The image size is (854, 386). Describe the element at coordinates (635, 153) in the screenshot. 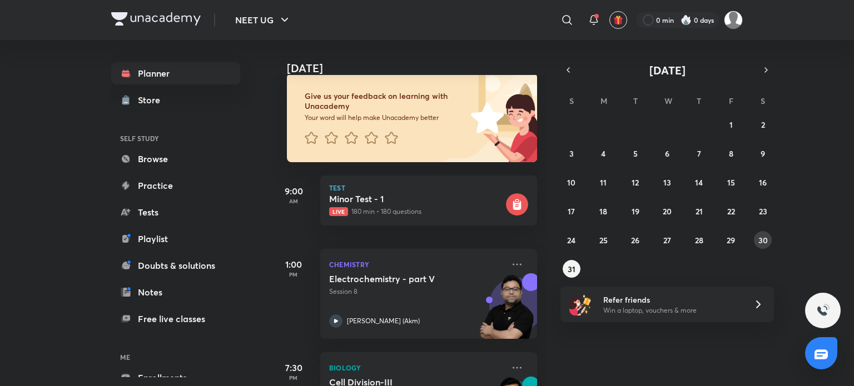

I see `abbr: August 5, 2025` at that location.